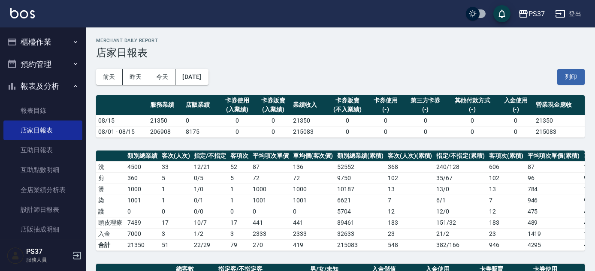  Describe the element at coordinates (109, 77) in the screenshot. I see `button: 前天` at that location.